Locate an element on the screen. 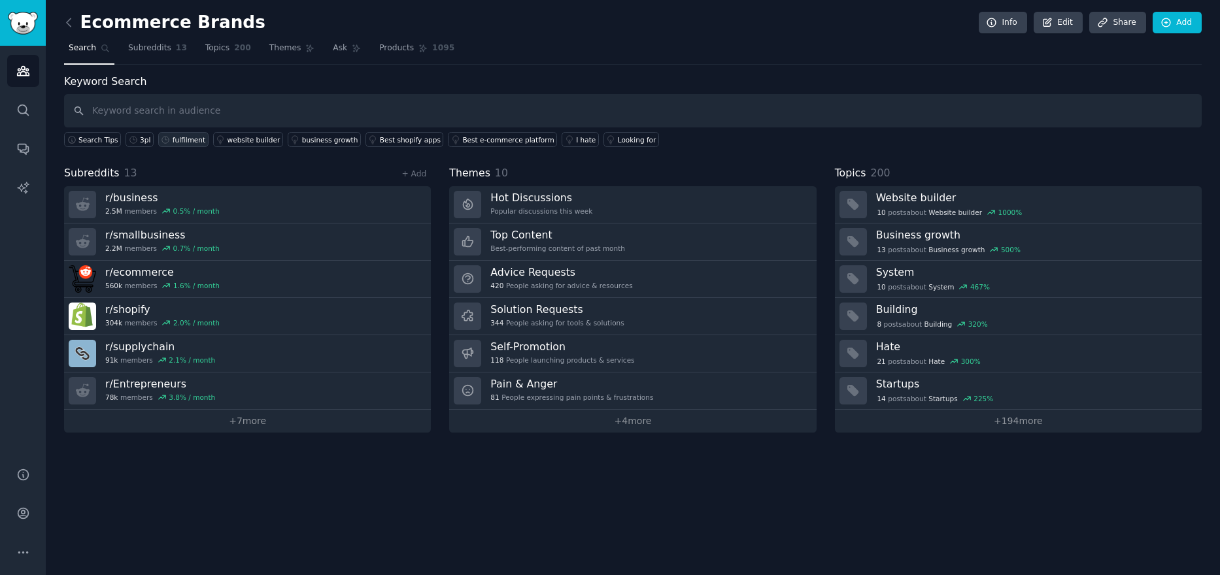 The height and width of the screenshot is (575, 1220). span: Search Tips is located at coordinates (98, 140).